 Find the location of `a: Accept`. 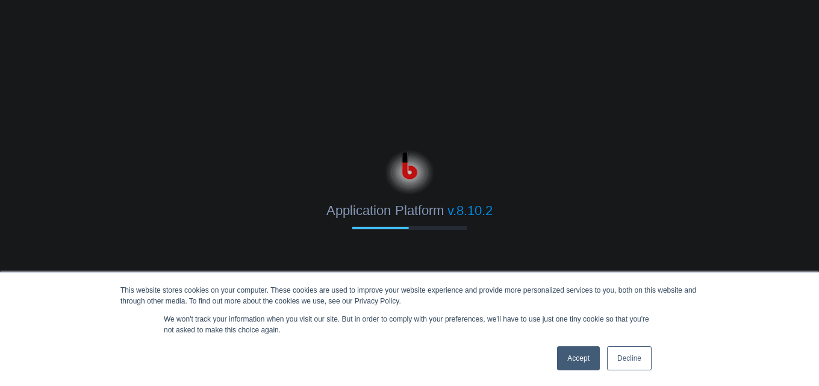

a: Accept is located at coordinates (578, 358).